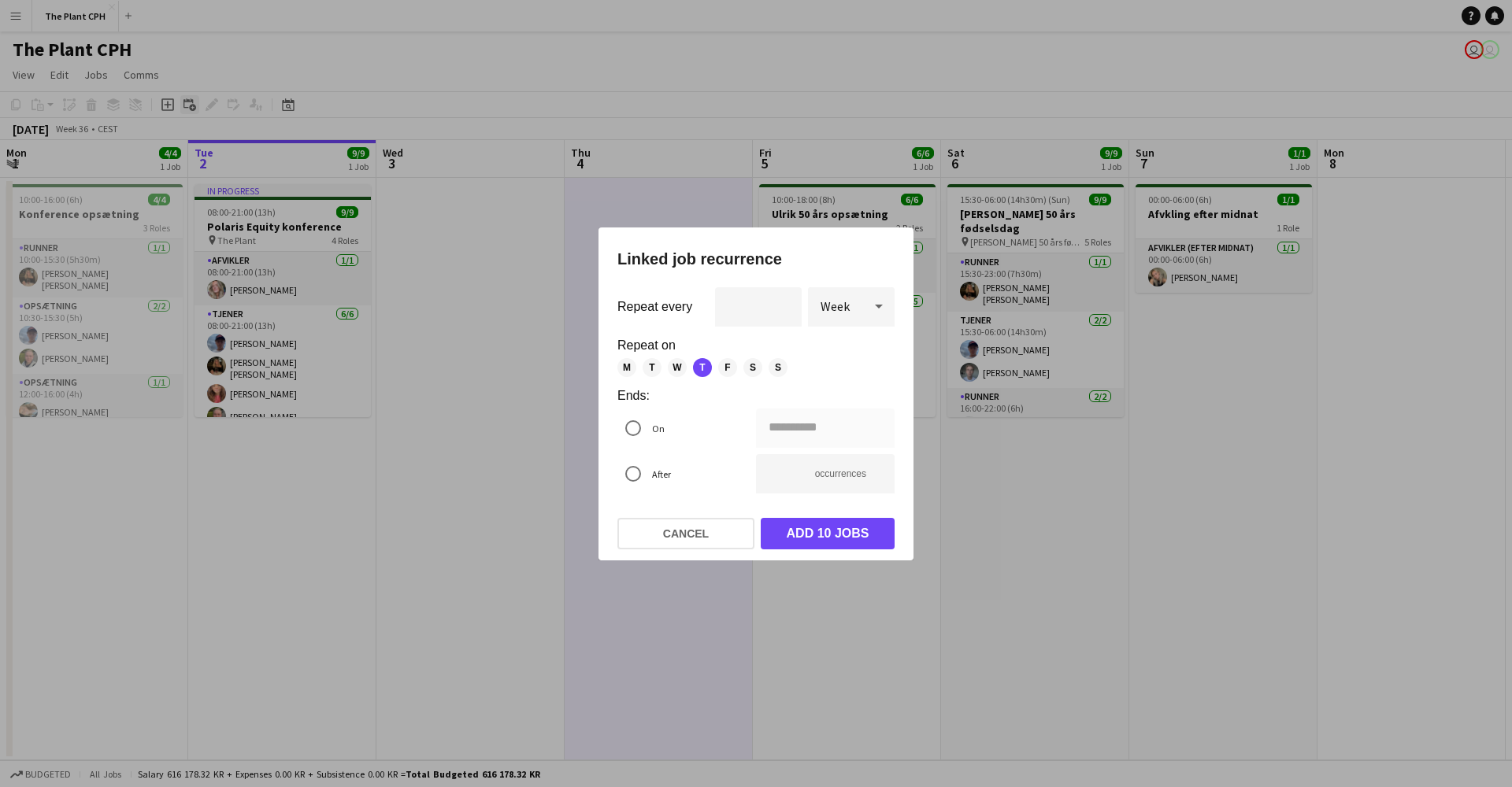 The image size is (1512, 787). What do you see at coordinates (728, 368) in the screenshot?
I see `span: F` at bounding box center [728, 368].